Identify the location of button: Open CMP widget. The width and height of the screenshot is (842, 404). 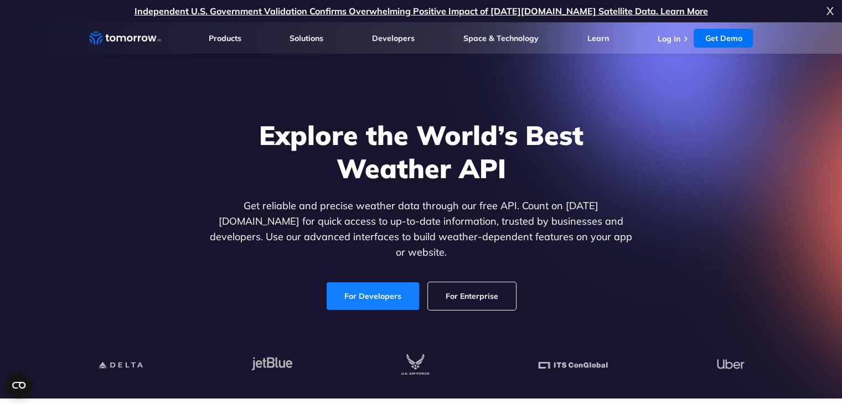
(19, 385).